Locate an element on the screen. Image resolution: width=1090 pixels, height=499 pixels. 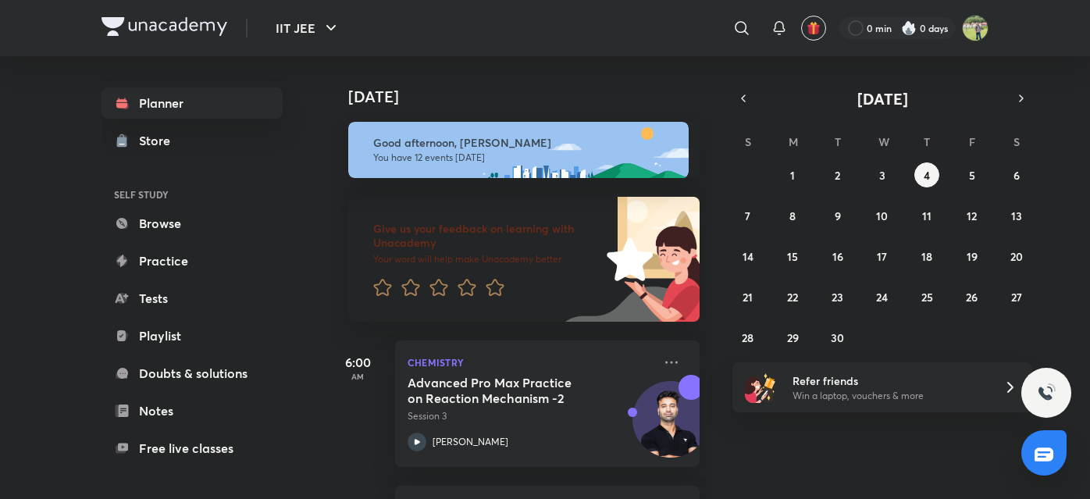
p: AM is located at coordinates (358, 376).